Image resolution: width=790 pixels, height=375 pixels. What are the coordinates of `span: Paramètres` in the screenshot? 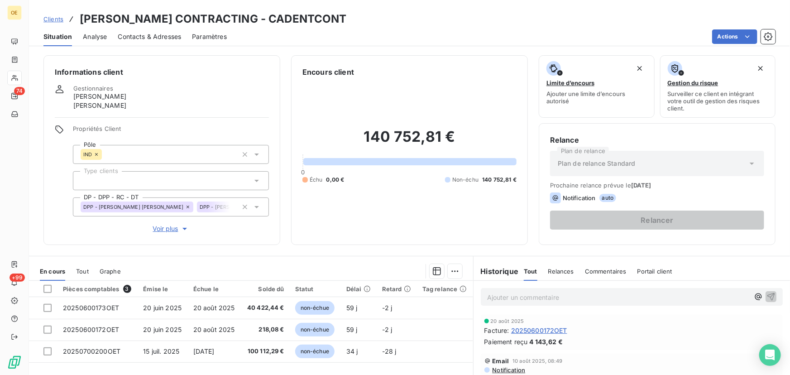 It's located at (209, 37).